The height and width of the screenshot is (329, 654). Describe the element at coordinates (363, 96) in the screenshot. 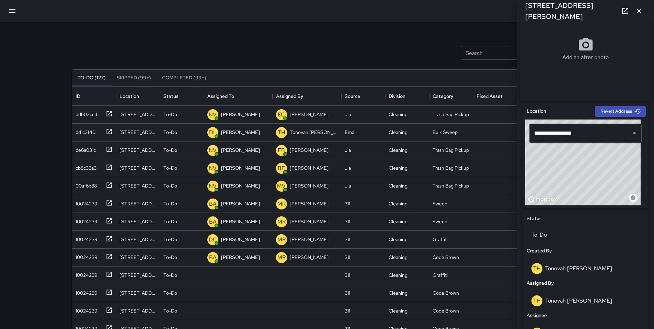

I see `div: Source` at that location.